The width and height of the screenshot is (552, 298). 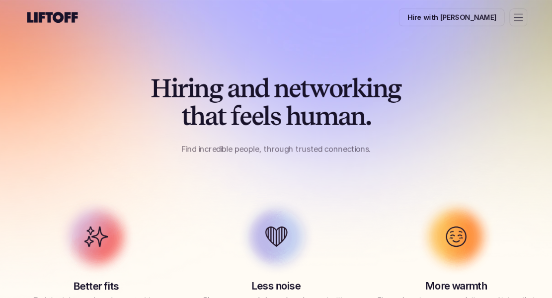 I want to click on span: s, so click(x=275, y=116).